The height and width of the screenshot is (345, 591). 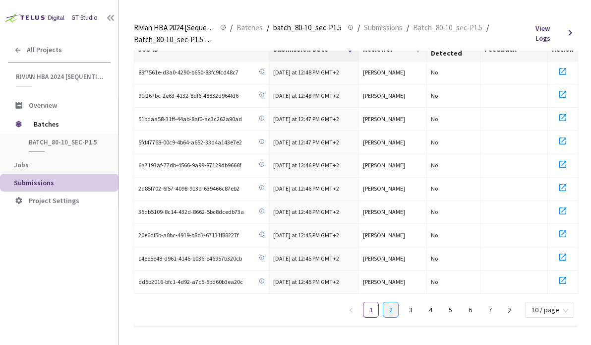 I want to click on span: Project Settings, so click(x=54, y=200).